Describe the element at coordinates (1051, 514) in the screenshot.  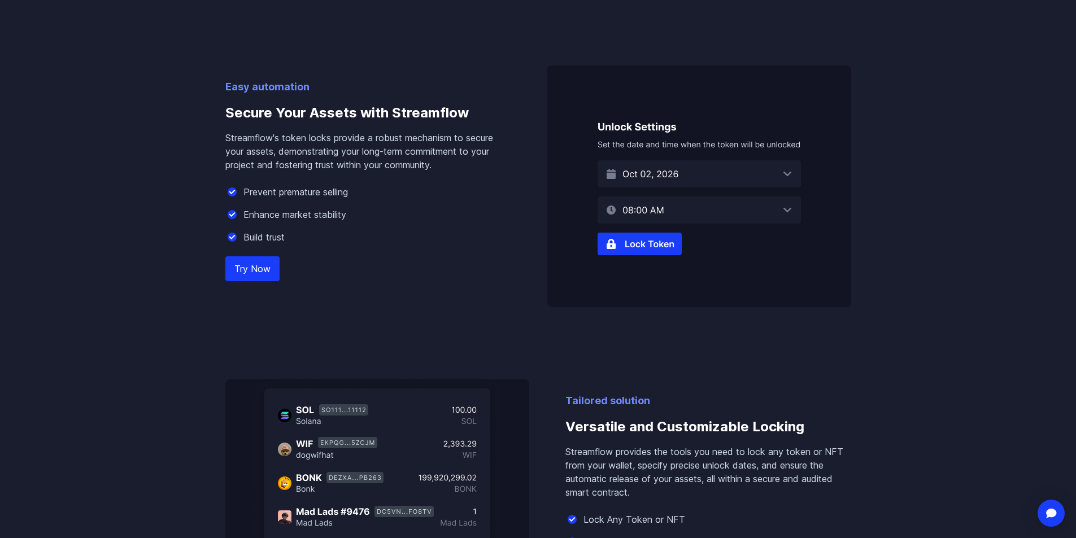
I see `div: Open Intercom Messenger` at that location.